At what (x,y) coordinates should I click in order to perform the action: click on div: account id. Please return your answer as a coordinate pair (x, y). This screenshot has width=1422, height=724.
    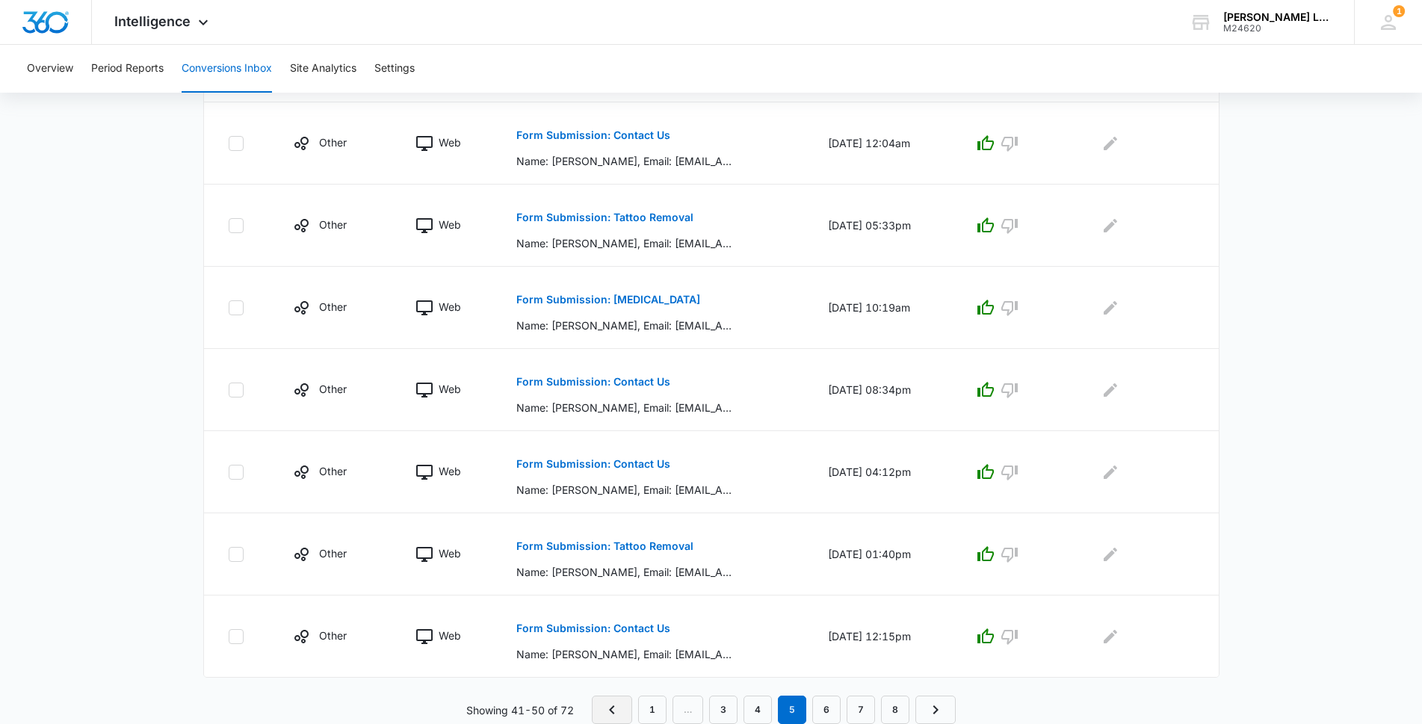
    Looking at the image, I should click on (1278, 28).